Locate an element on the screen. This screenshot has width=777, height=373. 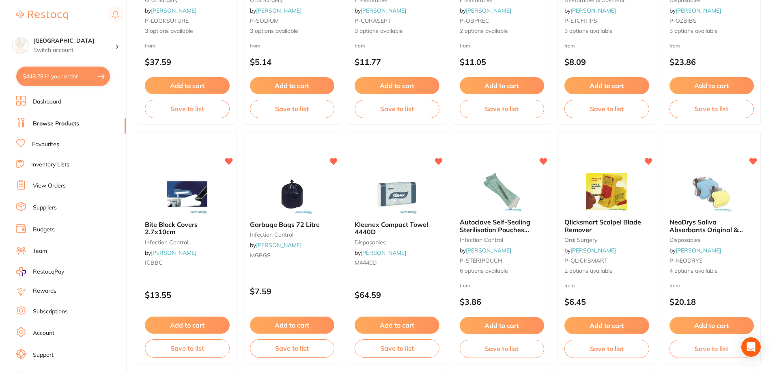
p: $64.59 is located at coordinates (397, 295).